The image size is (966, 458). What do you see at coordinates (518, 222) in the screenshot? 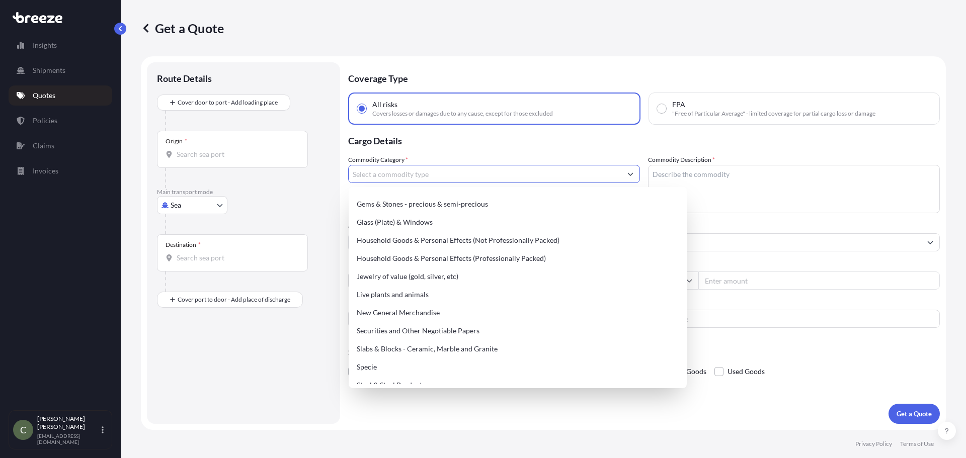
I see `div: Glass (Plate) & Windows` at bounding box center [518, 222].